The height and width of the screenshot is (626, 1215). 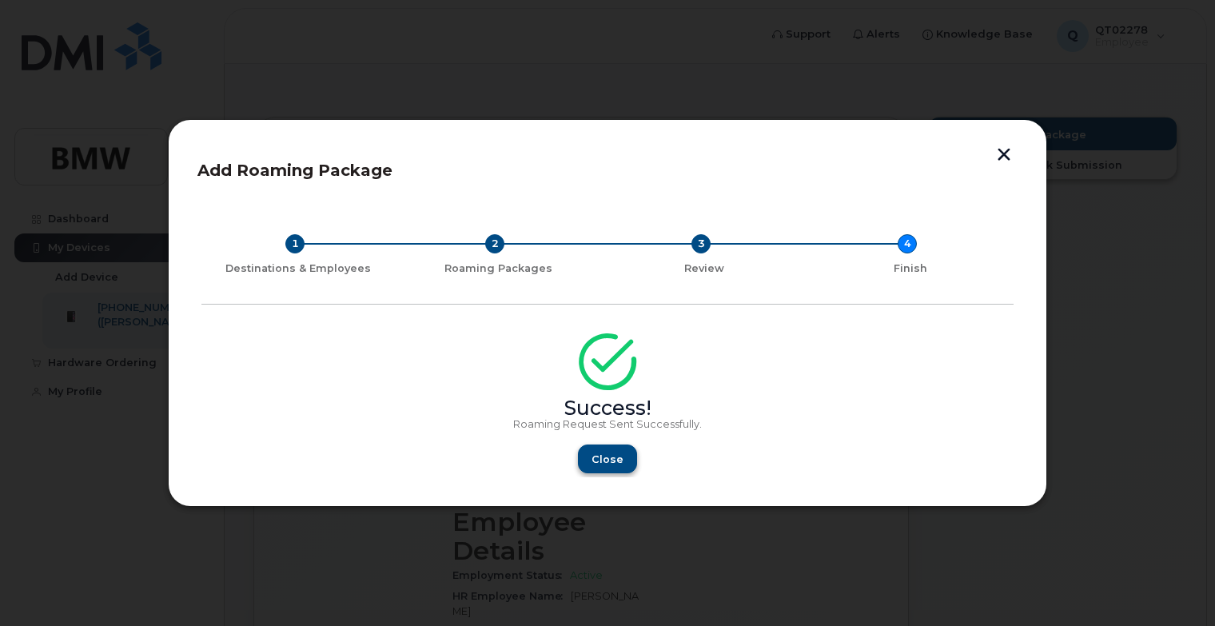 I want to click on div: 2, so click(x=495, y=244).